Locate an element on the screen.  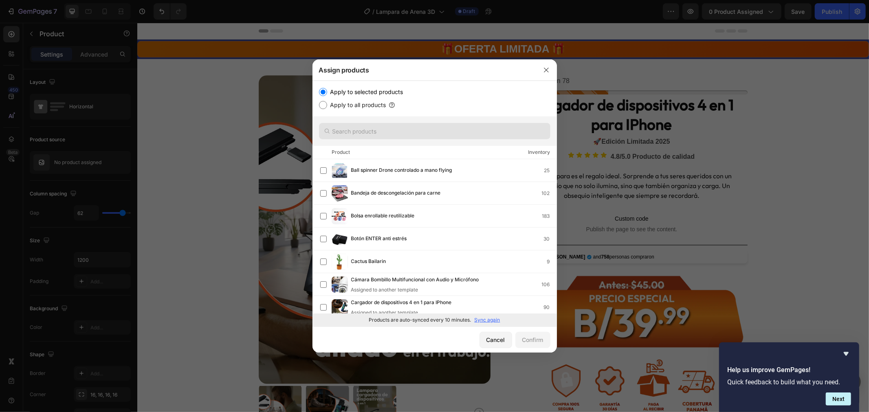
p: Sync again is located at coordinates (487, 320).